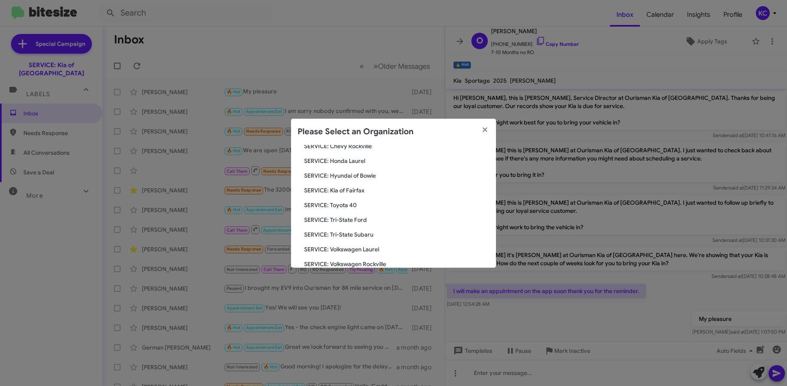 The image size is (787, 386). Describe the element at coordinates (397, 161) in the screenshot. I see `span: SERVICE: Honda Laurel` at that location.